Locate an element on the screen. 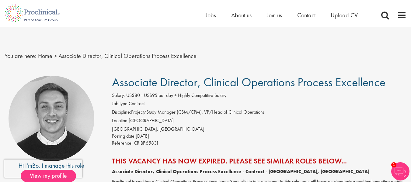 Image resolution: width=411 pixels, height=182 pixels. span: Contact is located at coordinates (307, 15).